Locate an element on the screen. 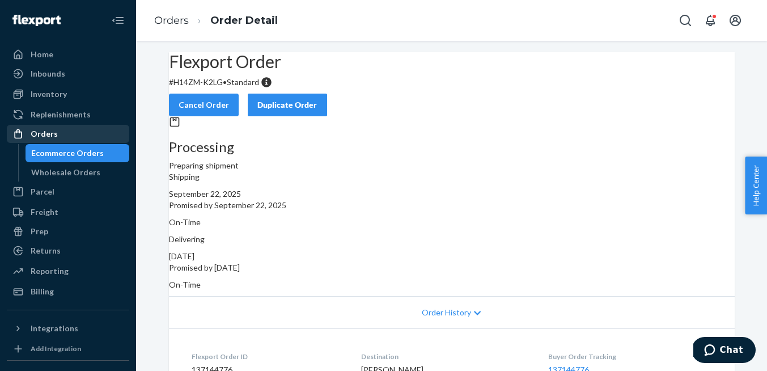  div: Home is located at coordinates (42, 54).